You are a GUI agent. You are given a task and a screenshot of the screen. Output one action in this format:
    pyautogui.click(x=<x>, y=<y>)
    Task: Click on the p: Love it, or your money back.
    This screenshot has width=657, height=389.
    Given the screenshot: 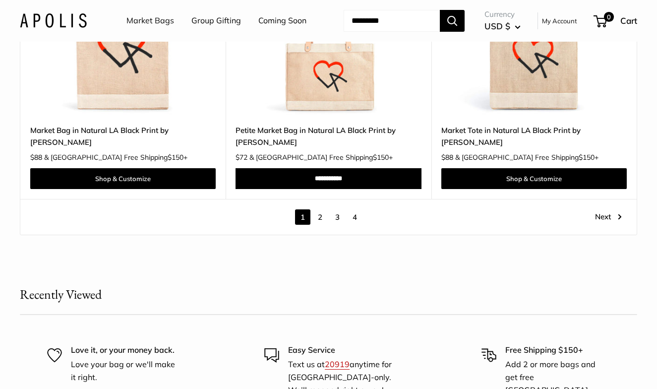 What is the action you would take?
    pyautogui.click(x=123, y=350)
    